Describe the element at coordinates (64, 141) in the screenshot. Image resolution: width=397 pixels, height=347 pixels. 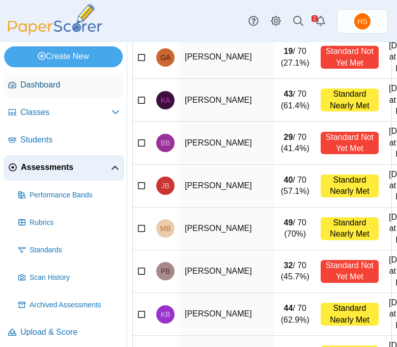
I see `a: Students` at that location.